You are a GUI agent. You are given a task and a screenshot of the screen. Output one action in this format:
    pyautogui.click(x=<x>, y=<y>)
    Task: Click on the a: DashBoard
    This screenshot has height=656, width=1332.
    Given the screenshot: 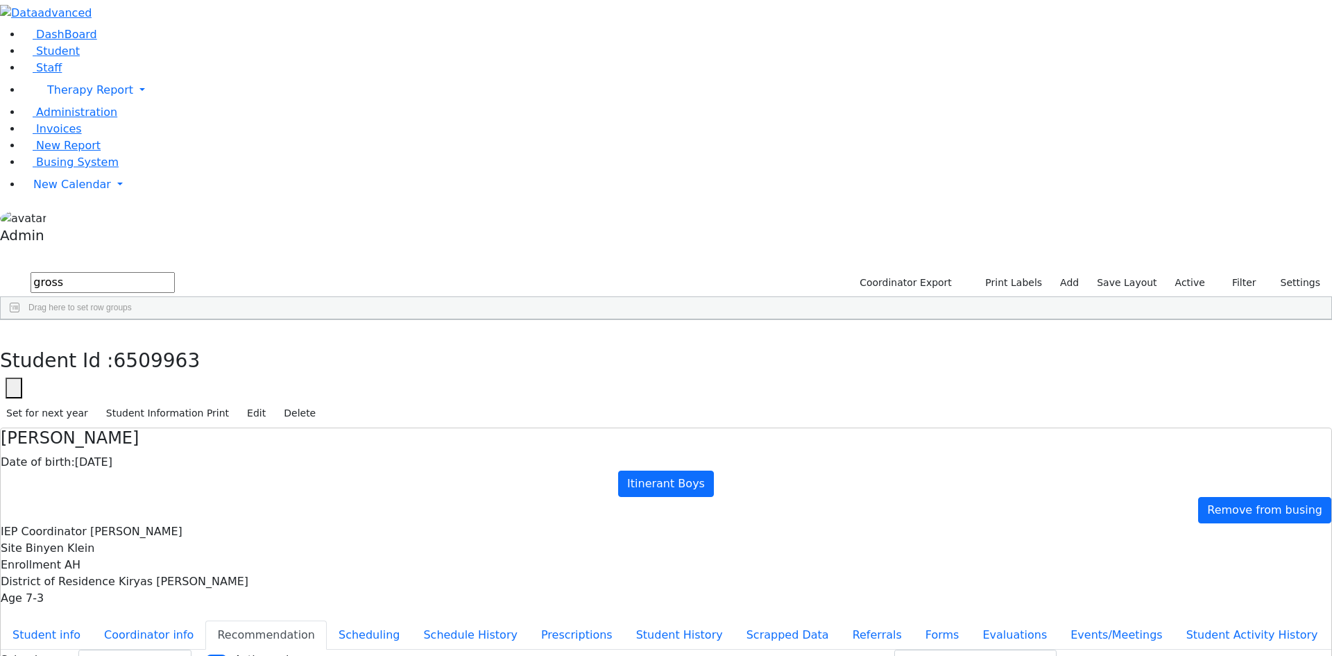 What is the action you would take?
    pyautogui.click(x=60, y=34)
    